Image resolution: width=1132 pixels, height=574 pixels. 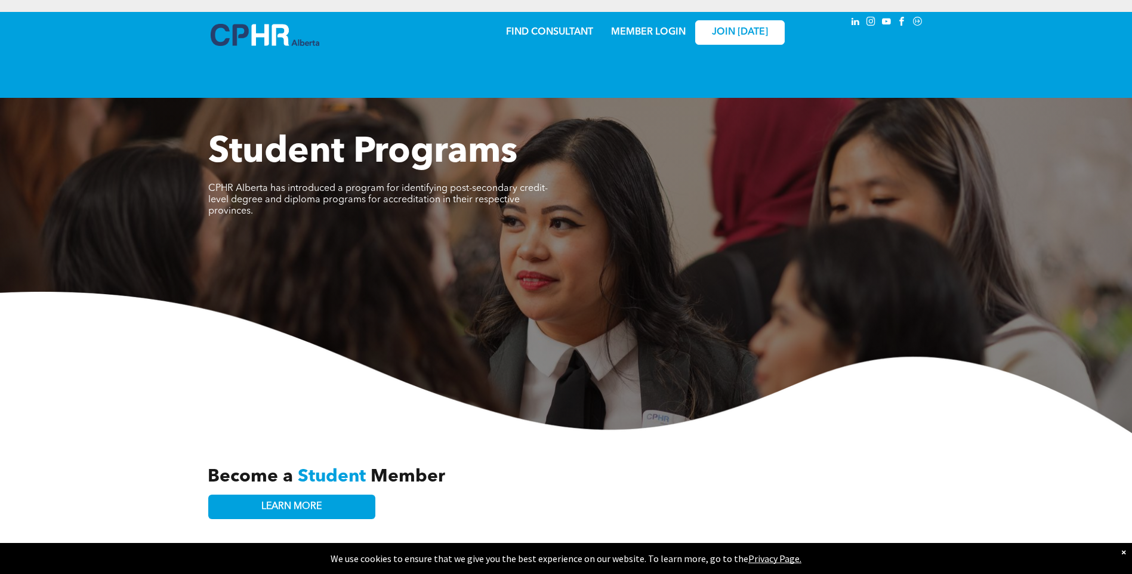 I want to click on a: facebook, so click(x=902, y=23).